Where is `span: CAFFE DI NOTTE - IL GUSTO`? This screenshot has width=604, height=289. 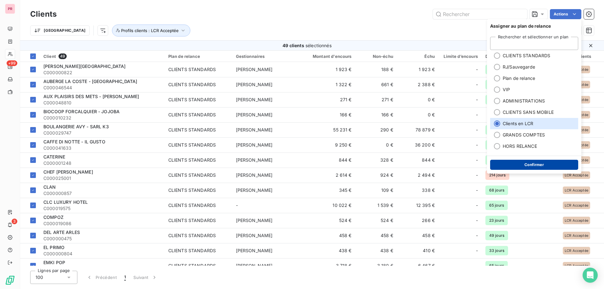
span: CAFFE DI NOTTE - IL GUSTO is located at coordinates (74, 142).